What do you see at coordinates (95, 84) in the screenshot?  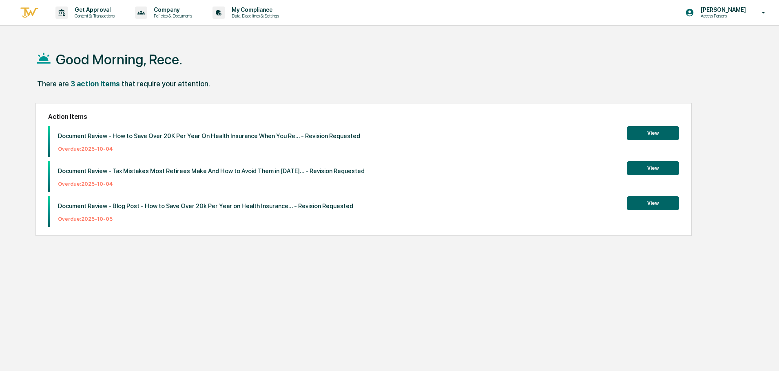 I see `div: 3 action items` at bounding box center [95, 84].